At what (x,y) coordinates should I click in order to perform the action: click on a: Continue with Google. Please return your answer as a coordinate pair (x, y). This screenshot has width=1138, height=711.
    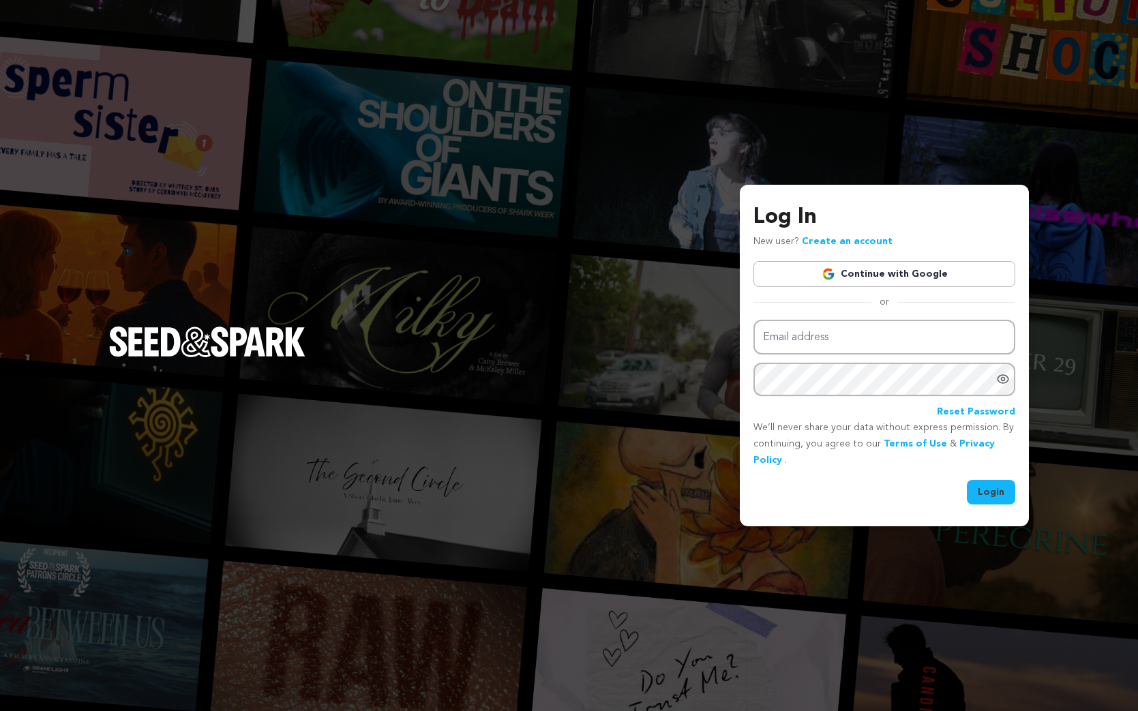
    Looking at the image, I should click on (885, 274).